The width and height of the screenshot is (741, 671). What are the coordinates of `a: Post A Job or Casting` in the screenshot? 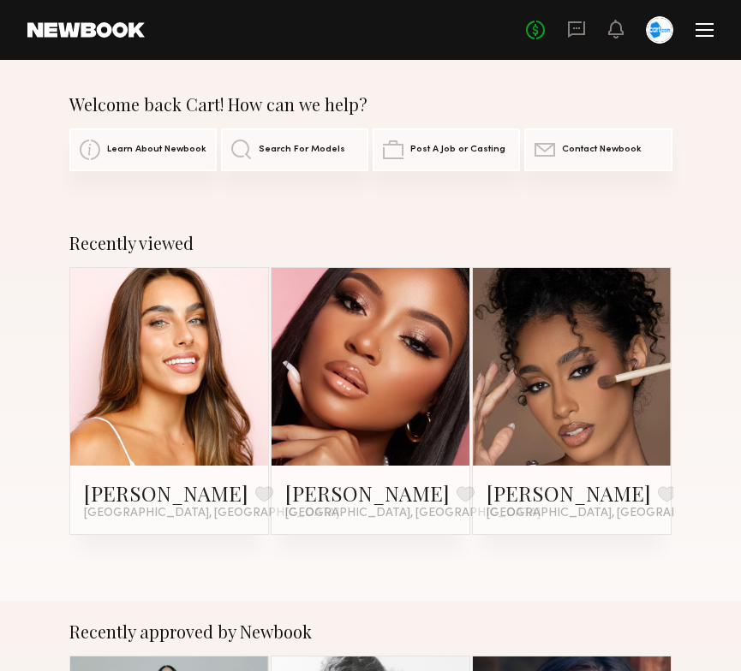 It's located at (446, 150).